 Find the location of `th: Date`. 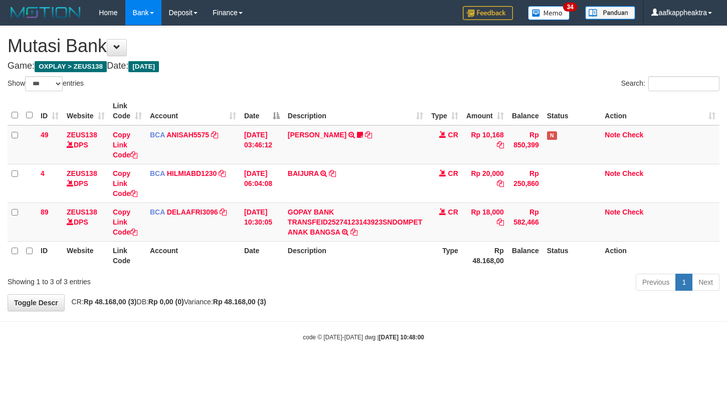

th: Date is located at coordinates (262, 255).